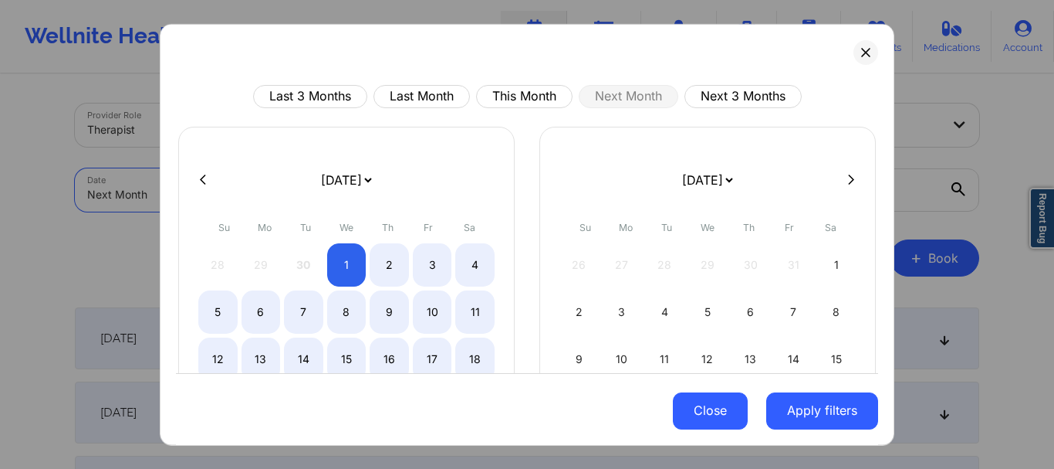  Describe the element at coordinates (218, 358) in the screenshot. I see `div: Sun Oct 12 2025` at that location.